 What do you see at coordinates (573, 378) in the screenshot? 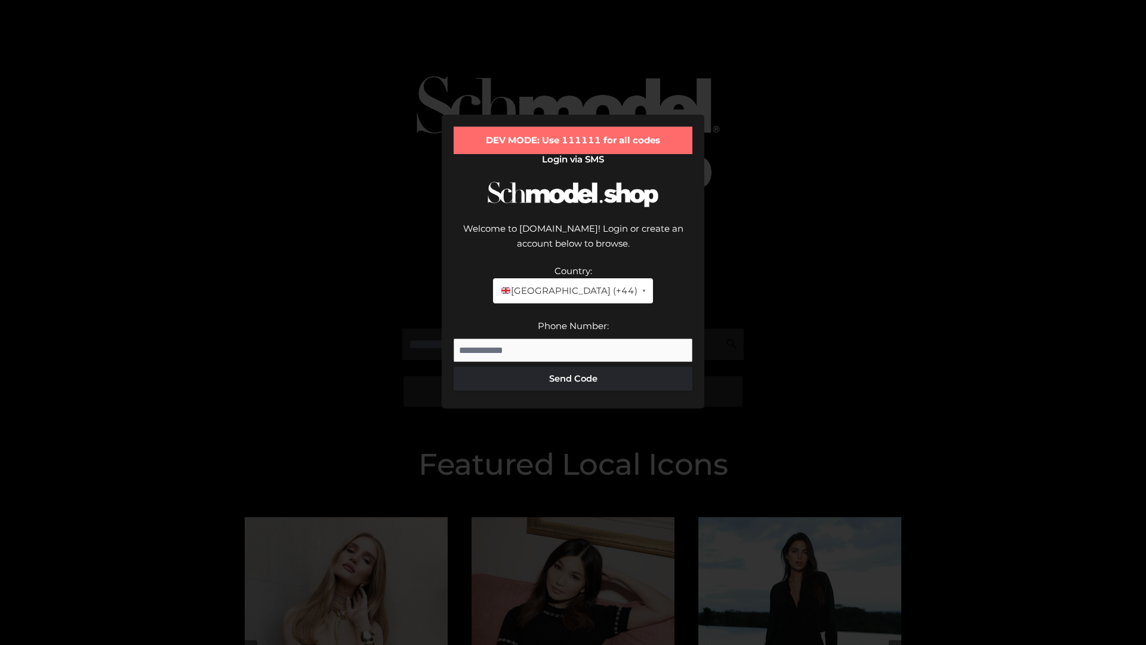
I see `button: Send Code` at bounding box center [573, 378].